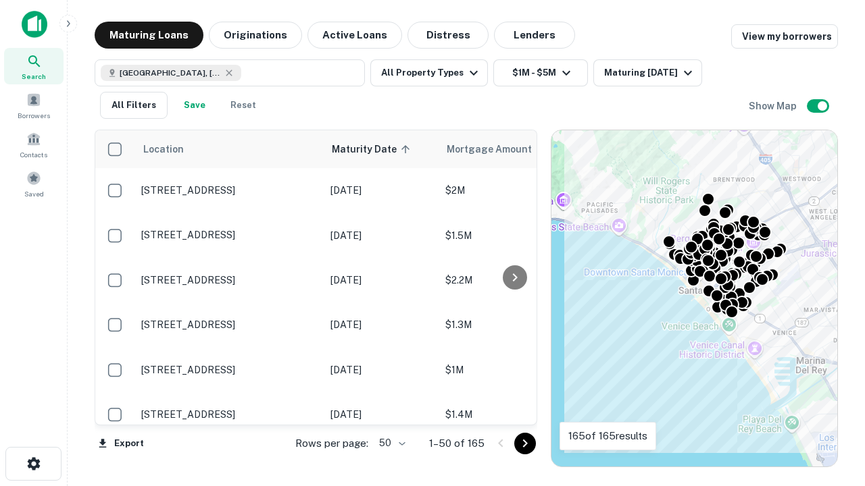 This screenshot has height=486, width=865. What do you see at coordinates (34, 66) in the screenshot?
I see `a: Search` at bounding box center [34, 66].